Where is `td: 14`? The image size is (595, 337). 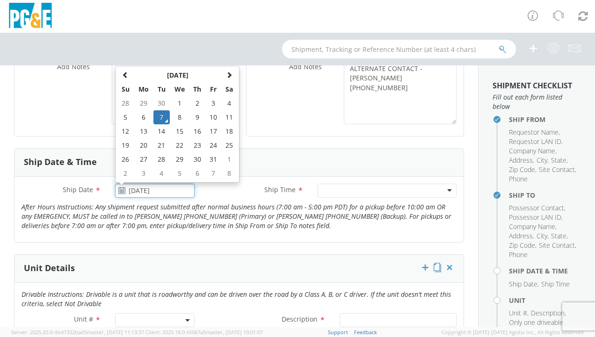
td: 14 is located at coordinates (161, 131).